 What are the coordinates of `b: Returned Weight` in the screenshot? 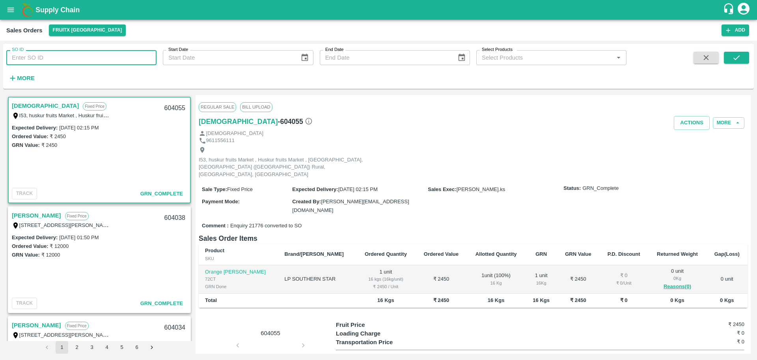 It's located at (678, 254).